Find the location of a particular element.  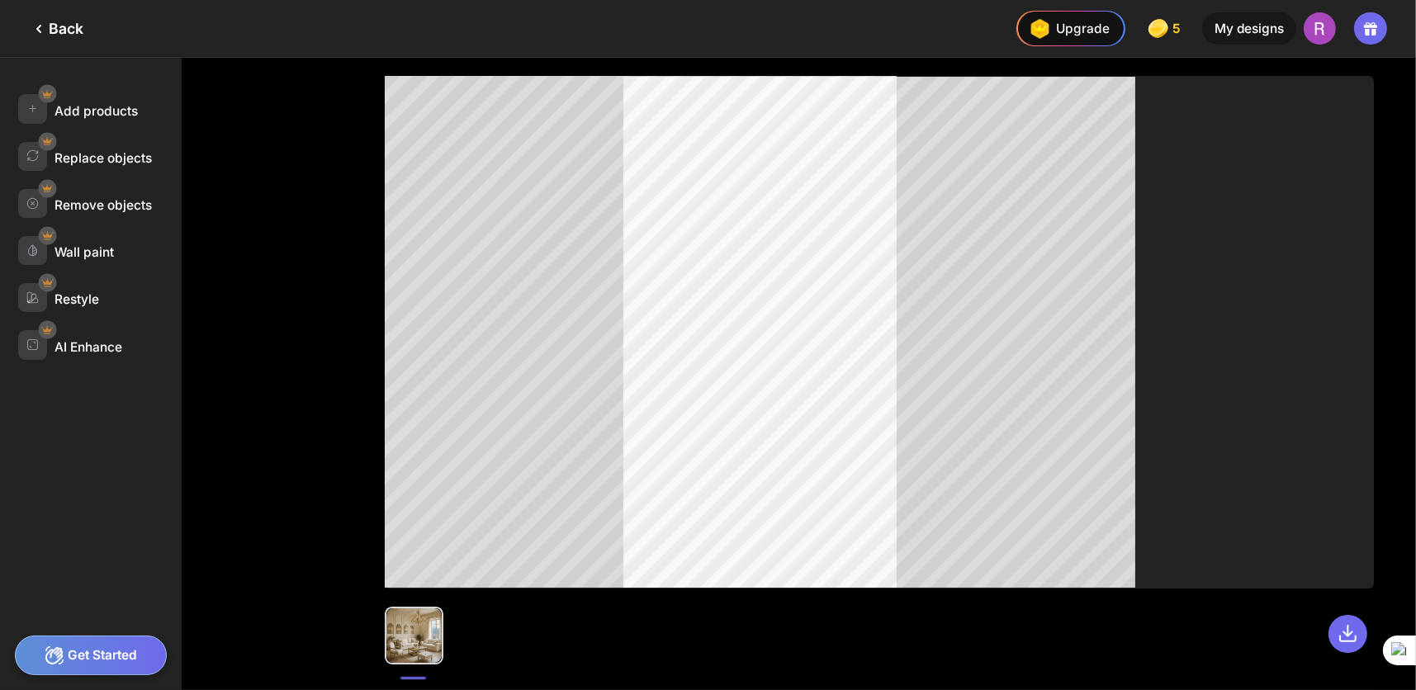

img: ACg8ocJIenLX0cfNLbhvslU-F0Yk6EG30Npg49MZOxREgLZ1B-AuNA=s96-c is located at coordinates (1320, 29).